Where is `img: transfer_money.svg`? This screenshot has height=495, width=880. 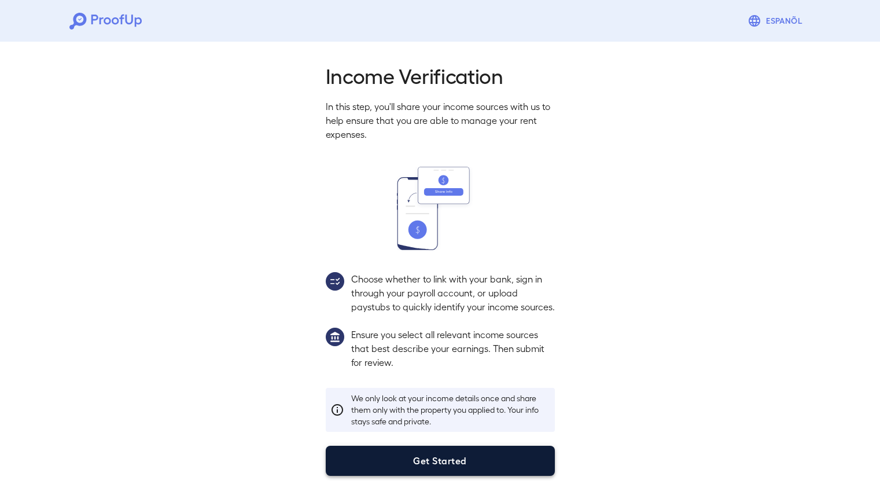
img: transfer_money.svg is located at coordinates (440, 208).